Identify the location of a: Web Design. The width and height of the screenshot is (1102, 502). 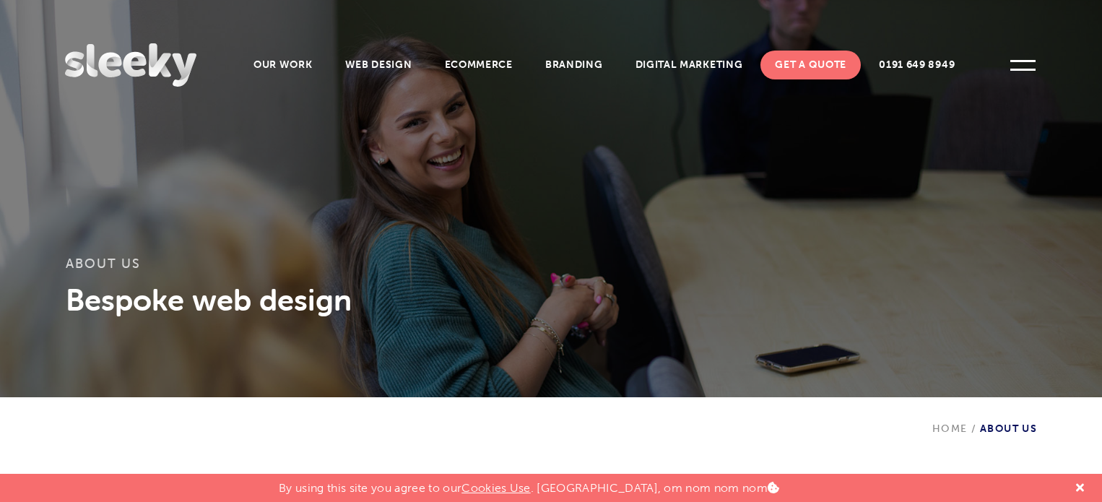
(378, 65).